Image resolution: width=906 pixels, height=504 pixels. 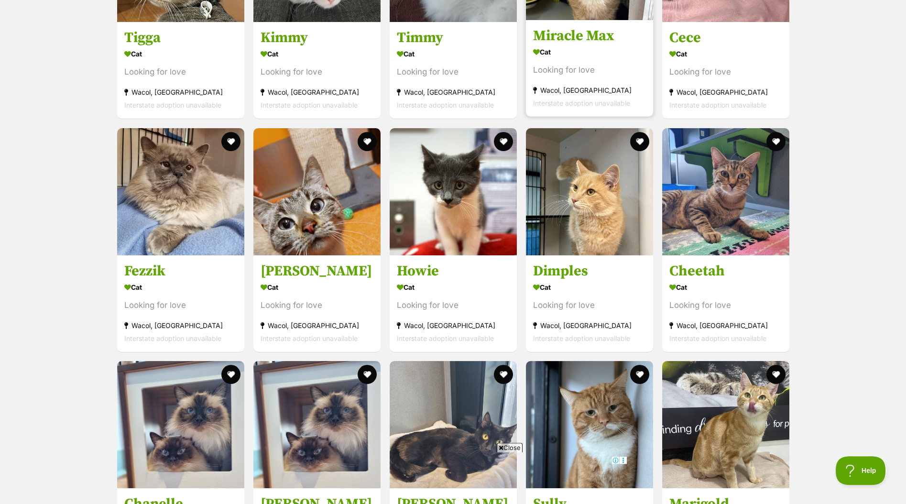 I want to click on img: Cheetah, so click(x=726, y=192).